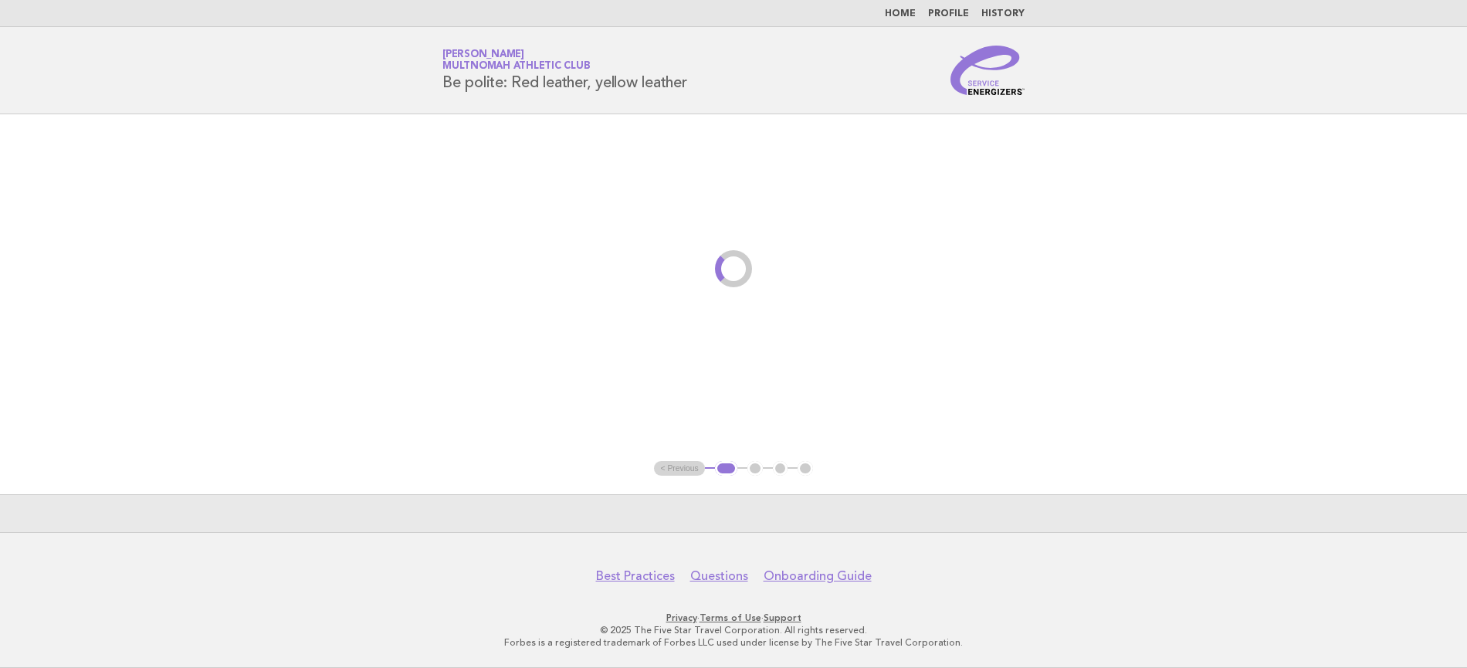 This screenshot has width=1467, height=668. Describe the element at coordinates (682, 618) in the screenshot. I see `a: Privacy` at that location.